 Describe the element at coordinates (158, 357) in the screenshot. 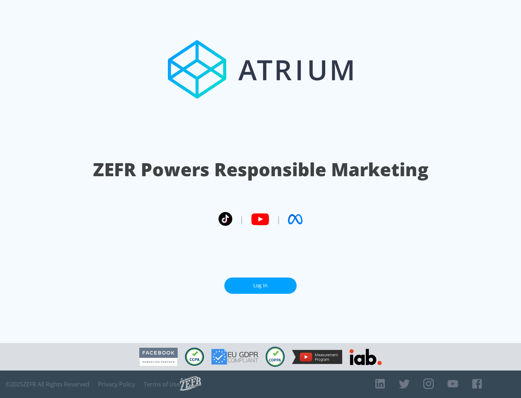

I see `img: Facebook Marketing Partner` at that location.